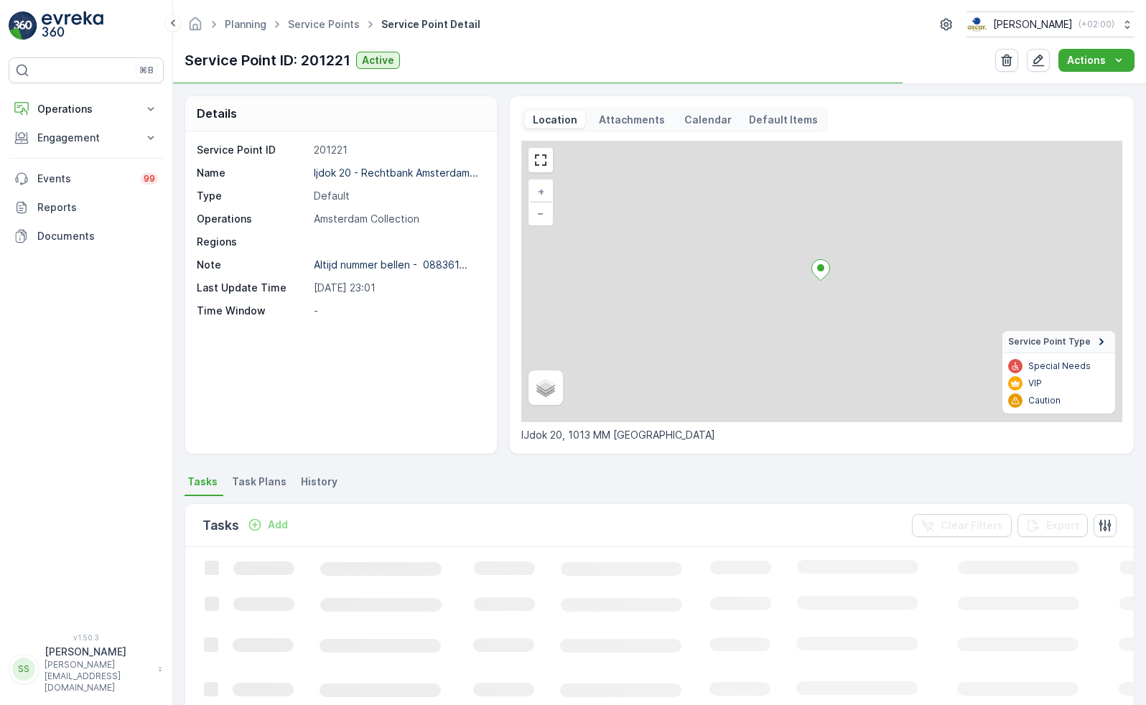 This screenshot has height=705, width=1146. Describe the element at coordinates (252, 265) in the screenshot. I see `p: Note` at that location.